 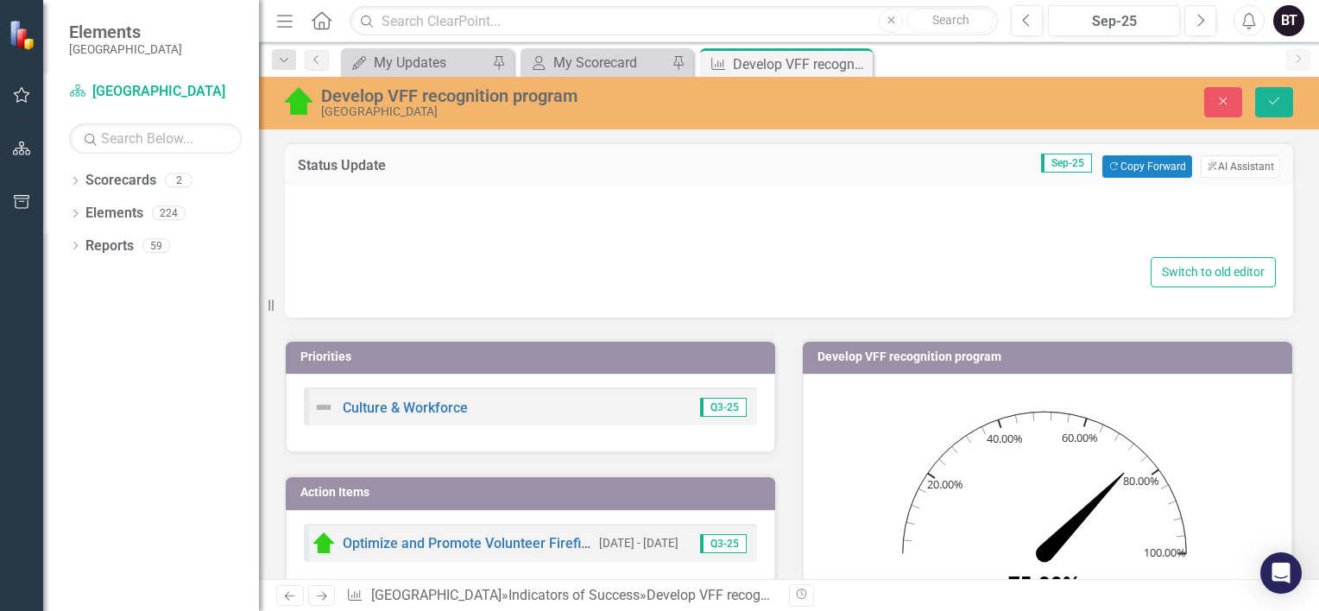 I want to click on h3: Develop VFF recognition program, so click(x=1050, y=356).